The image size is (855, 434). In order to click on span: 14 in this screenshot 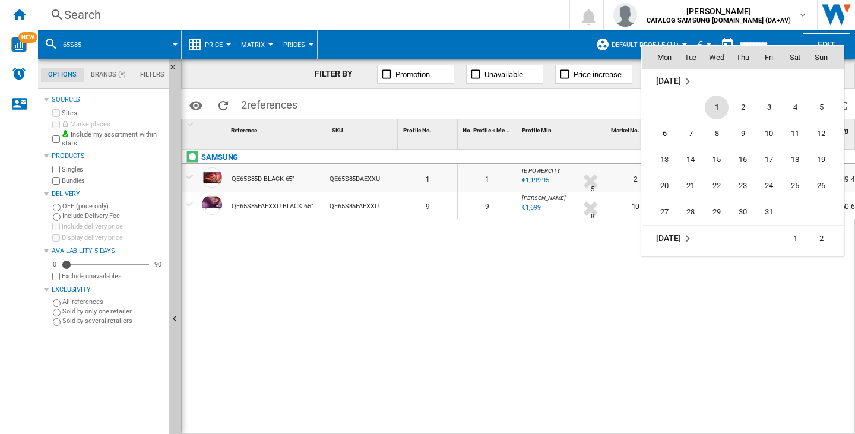, I will do `click(691, 160)`.